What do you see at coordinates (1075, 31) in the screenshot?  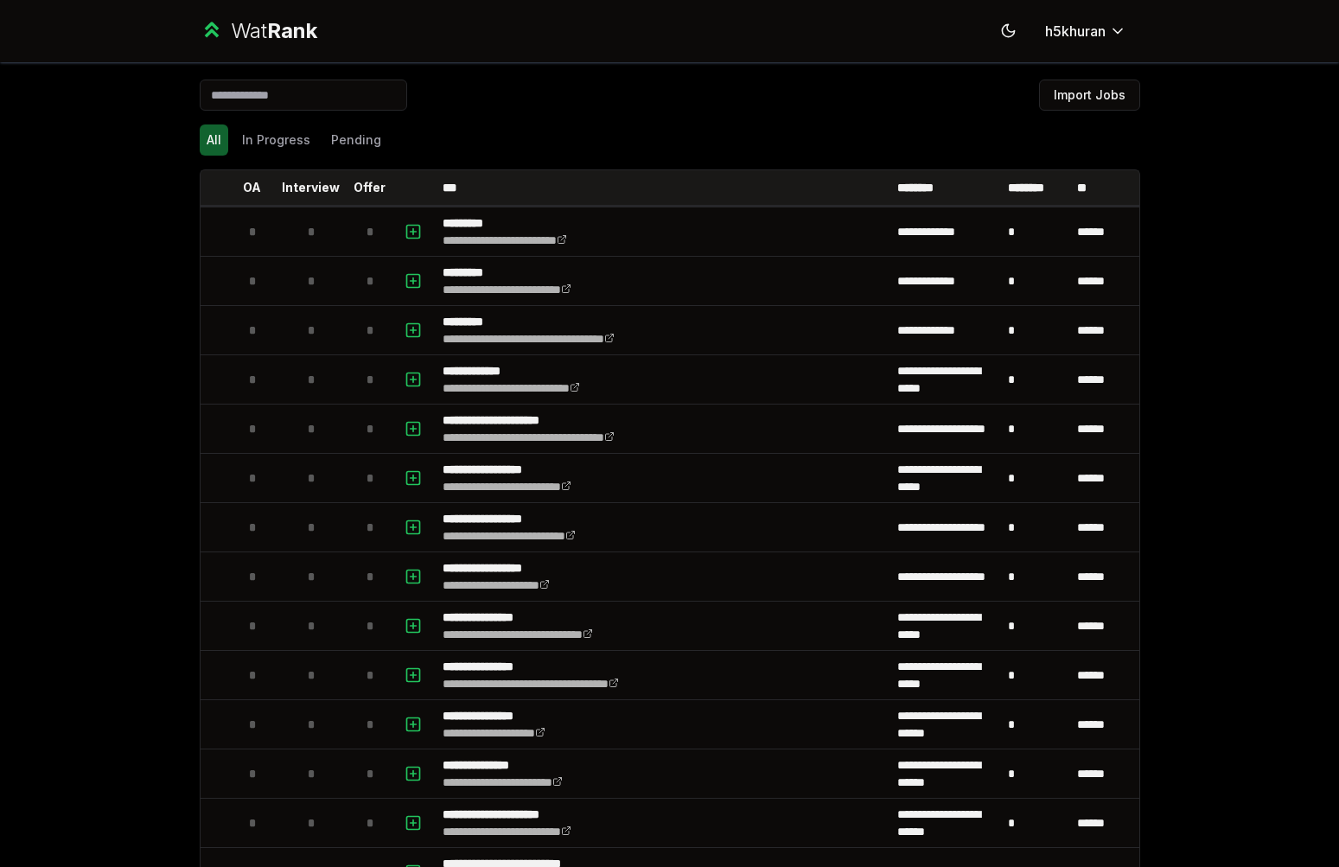 I see `span: h5khuran` at bounding box center [1075, 31].